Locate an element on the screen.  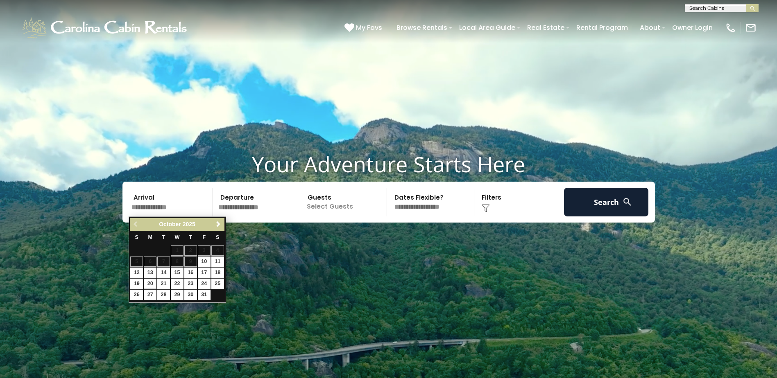
a: 18 is located at coordinates (217, 273).